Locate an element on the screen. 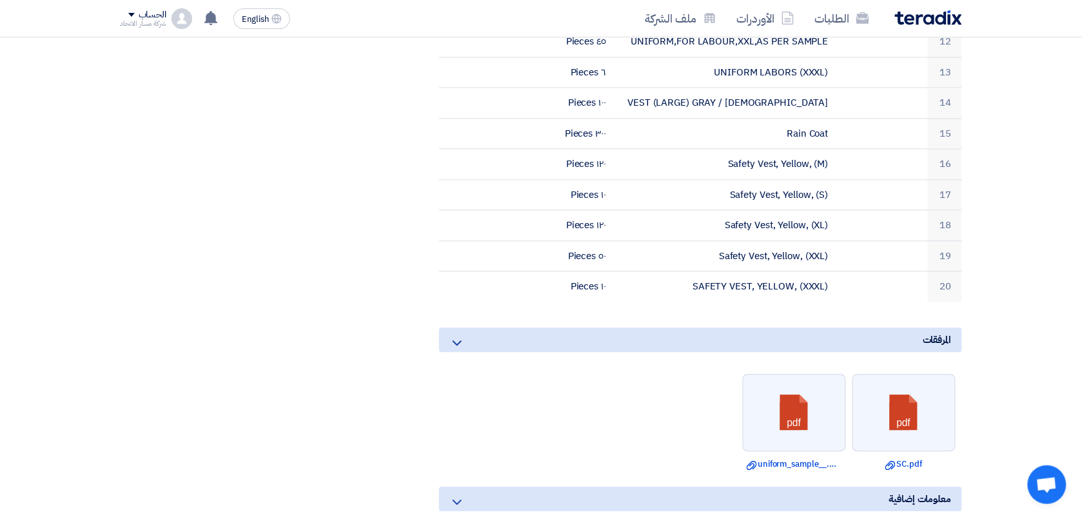 The height and width of the screenshot is (517, 1082). td: Safety Vest, Yellow, (S) is located at coordinates (727, 195).